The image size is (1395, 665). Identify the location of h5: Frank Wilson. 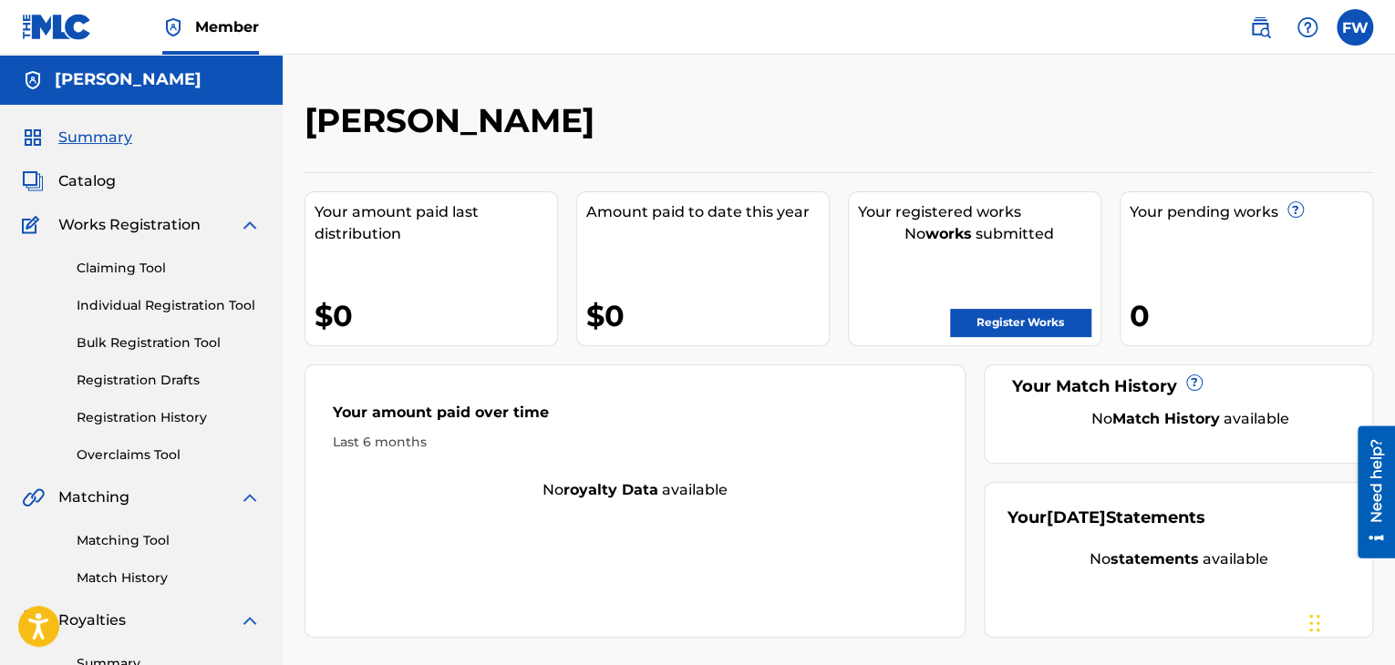
(128, 79).